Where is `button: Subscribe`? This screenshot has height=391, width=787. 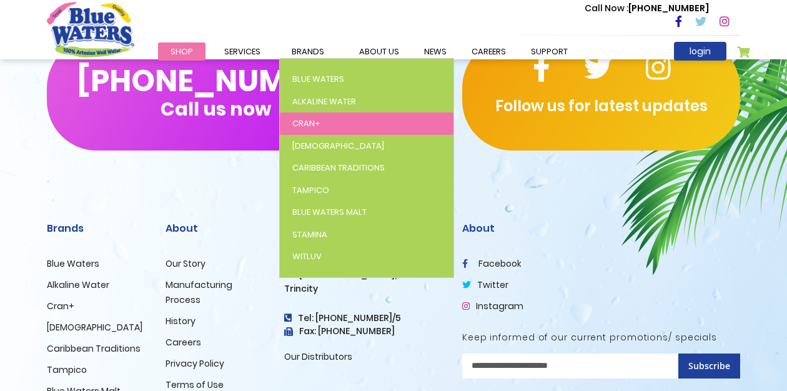
button: Subscribe is located at coordinates (709, 366).